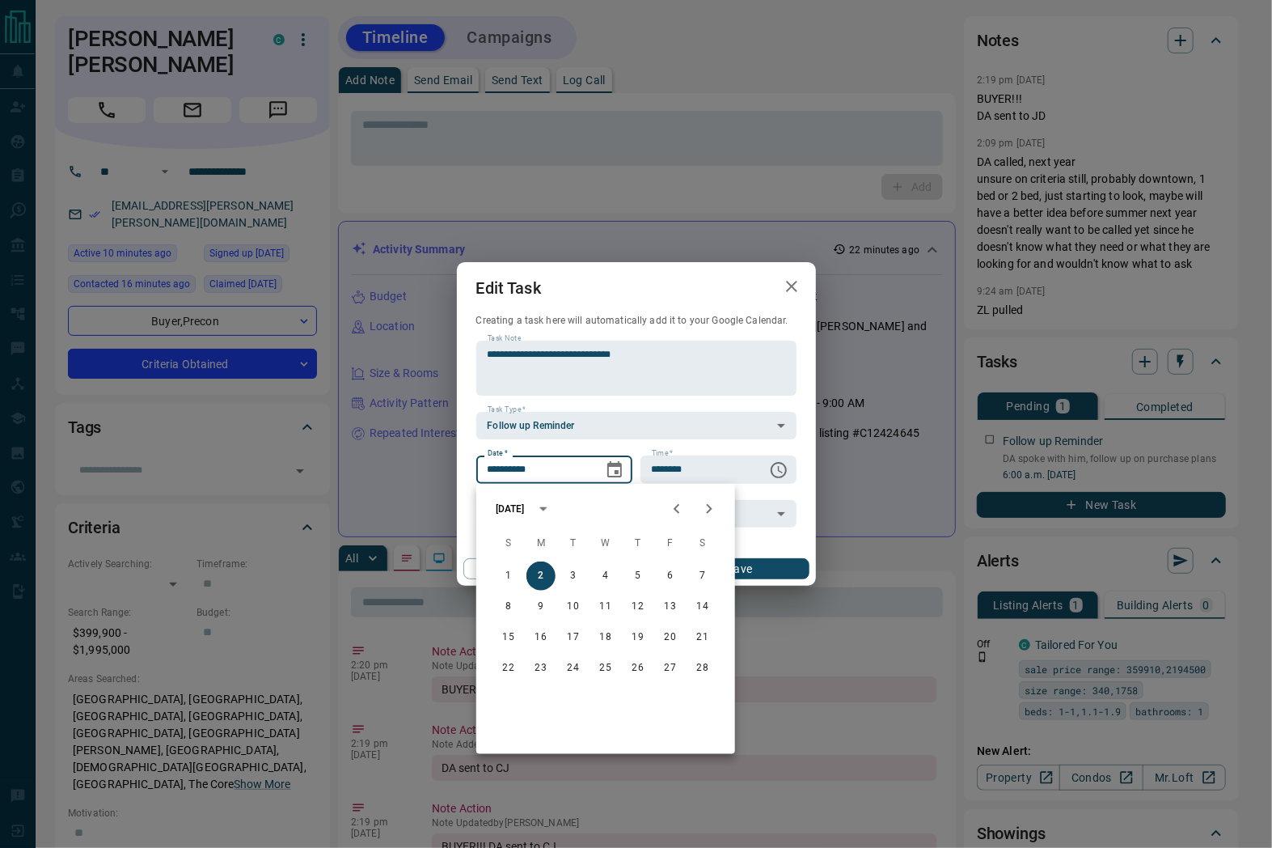 The image size is (1272, 848). Describe the element at coordinates (670, 576) in the screenshot. I see `button: 6` at that location.